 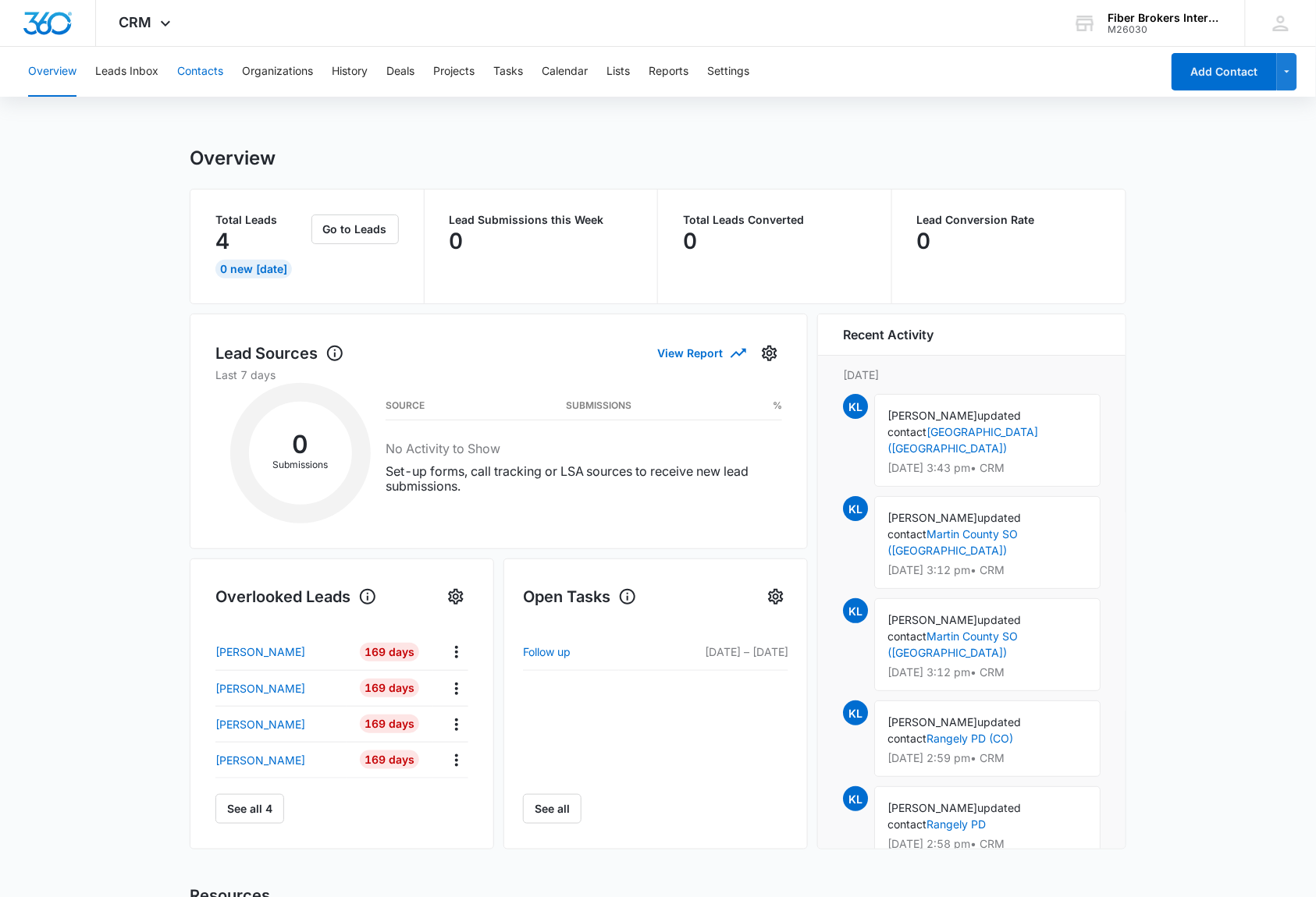 I want to click on h3: Submissions, so click(x=598, y=406).